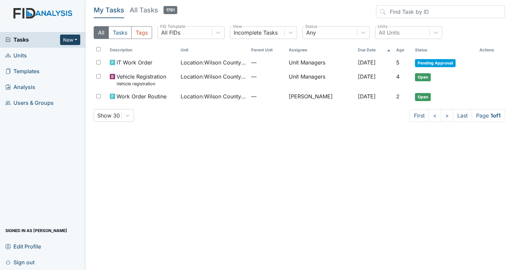 The height and width of the screenshot is (270, 513). Describe the element at coordinates (141, 96) in the screenshot. I see `span: Work Order Routine` at that location.